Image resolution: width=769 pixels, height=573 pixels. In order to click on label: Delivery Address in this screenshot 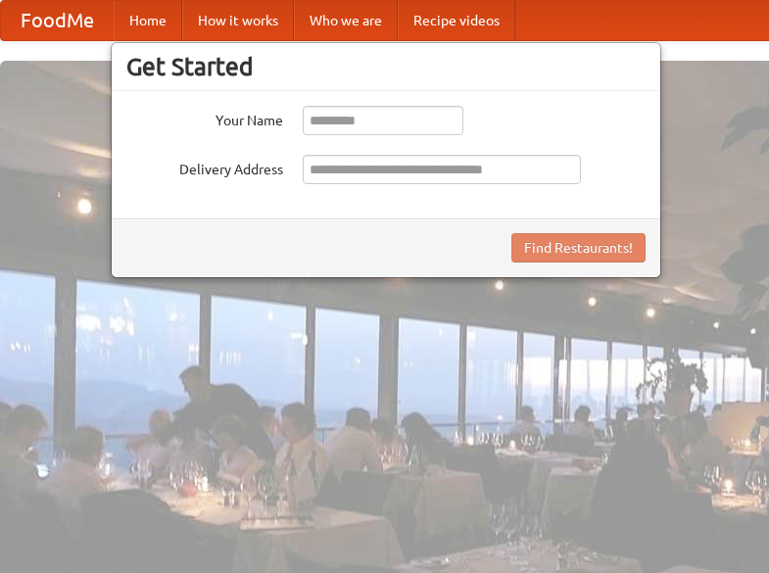, I will do `click(205, 166)`.